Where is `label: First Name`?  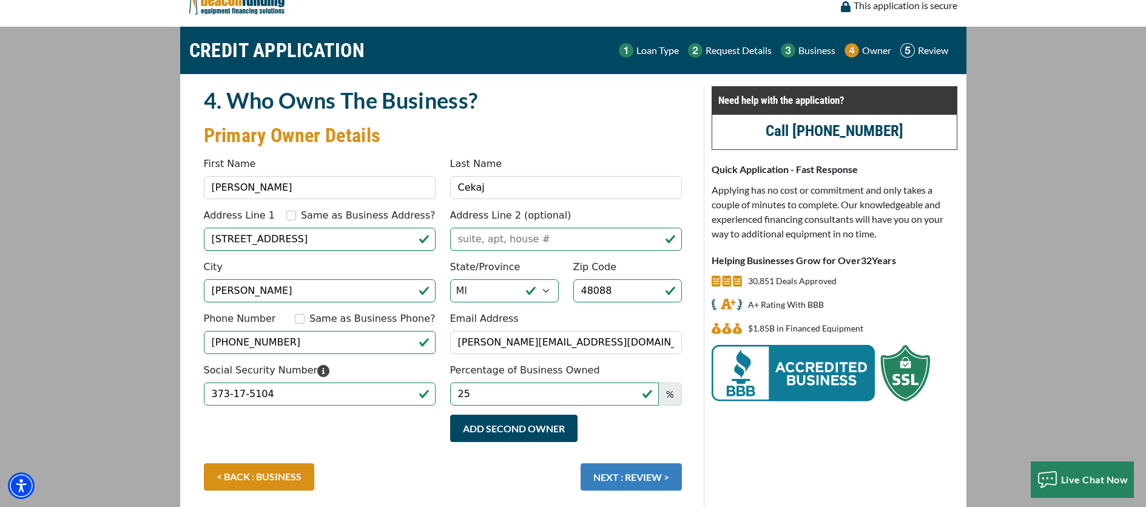 label: First Name is located at coordinates (230, 164).